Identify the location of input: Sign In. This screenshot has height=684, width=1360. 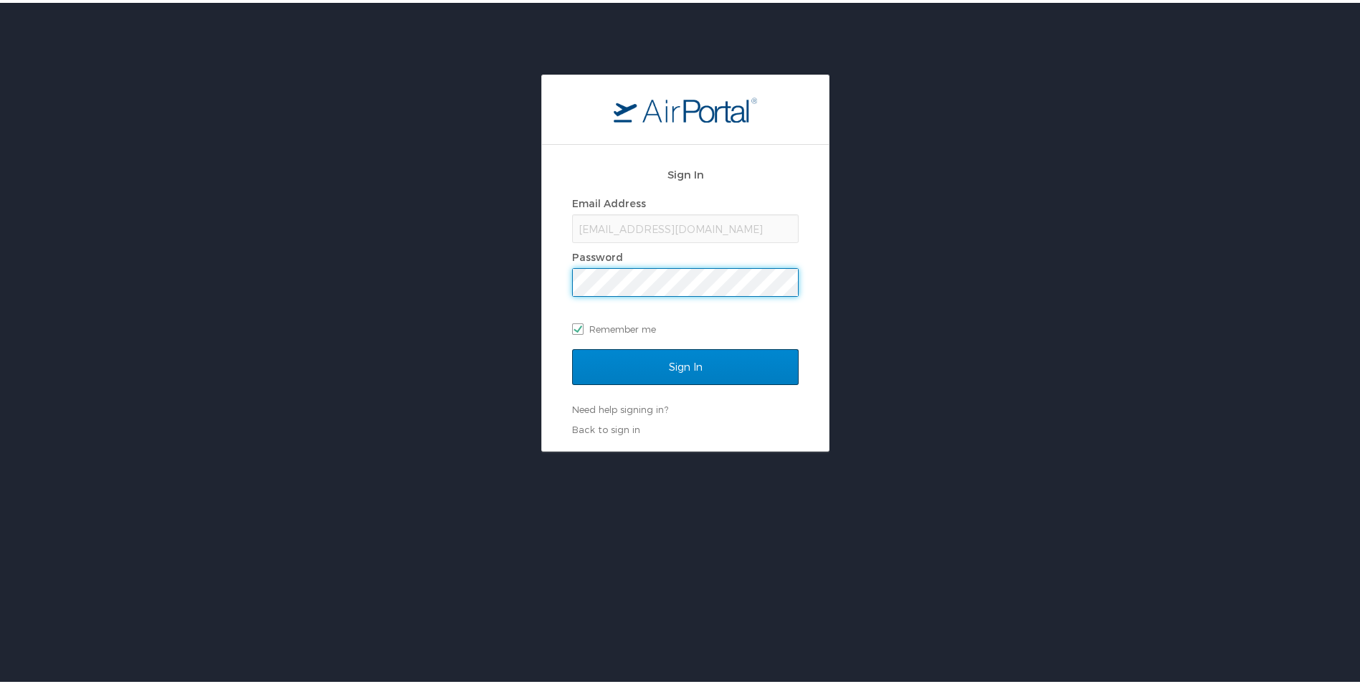
(686, 364).